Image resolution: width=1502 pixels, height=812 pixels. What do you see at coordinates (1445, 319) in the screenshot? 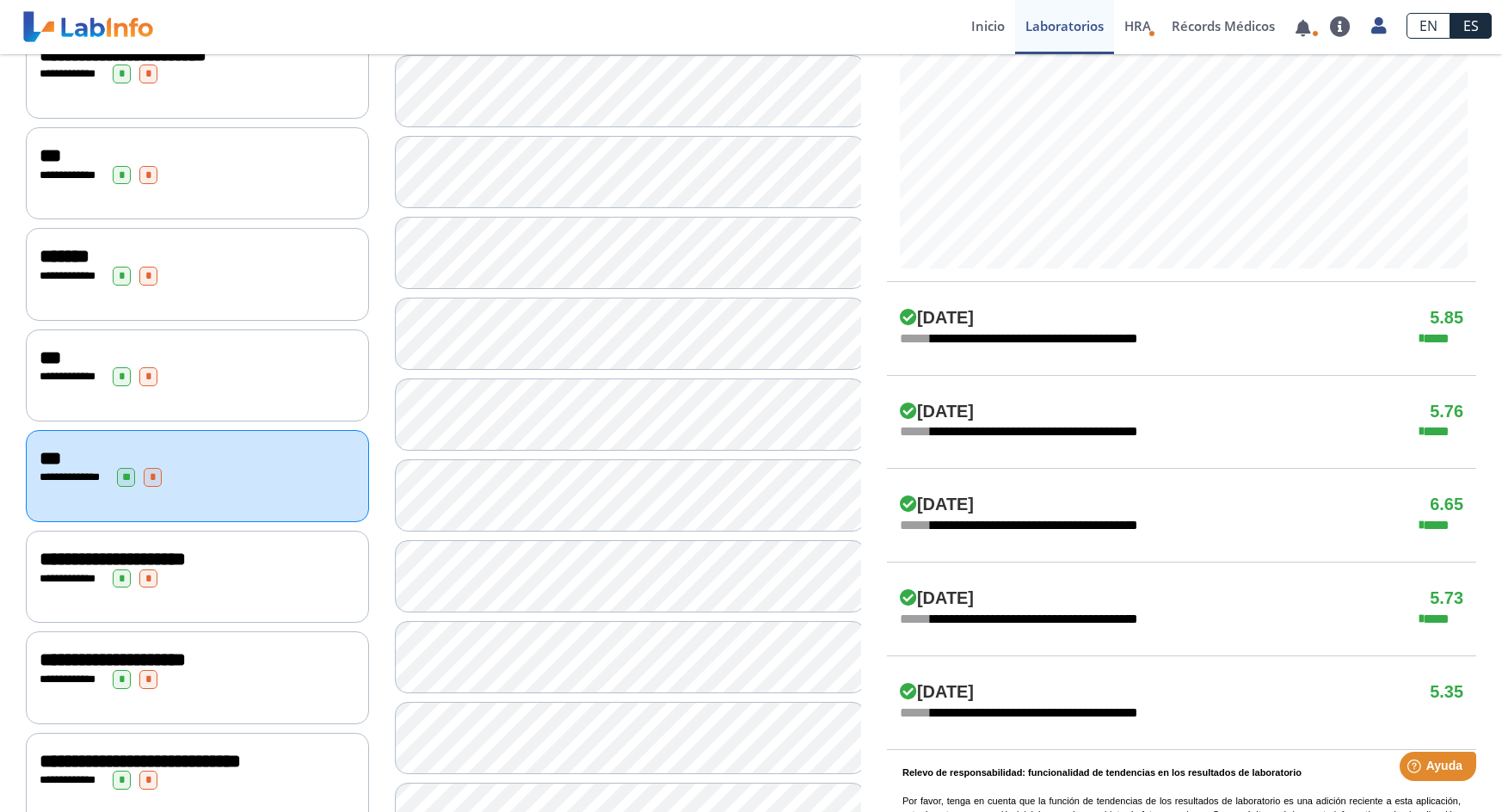
I see `h4: 5.85` at bounding box center [1445, 319].